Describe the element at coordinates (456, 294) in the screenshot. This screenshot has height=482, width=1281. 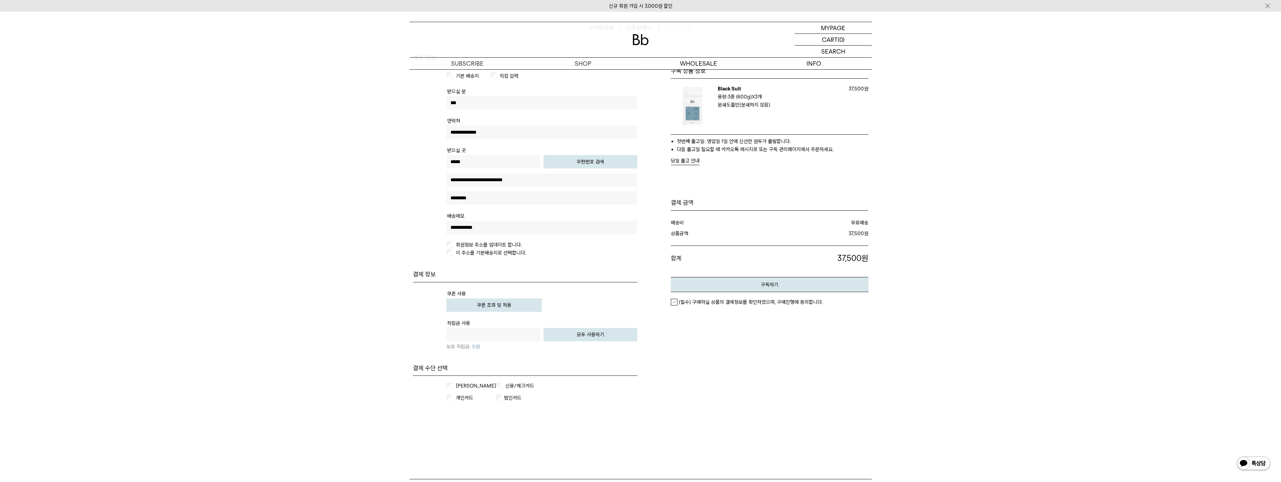
I see `th: 쿠폰 사용` at that location.